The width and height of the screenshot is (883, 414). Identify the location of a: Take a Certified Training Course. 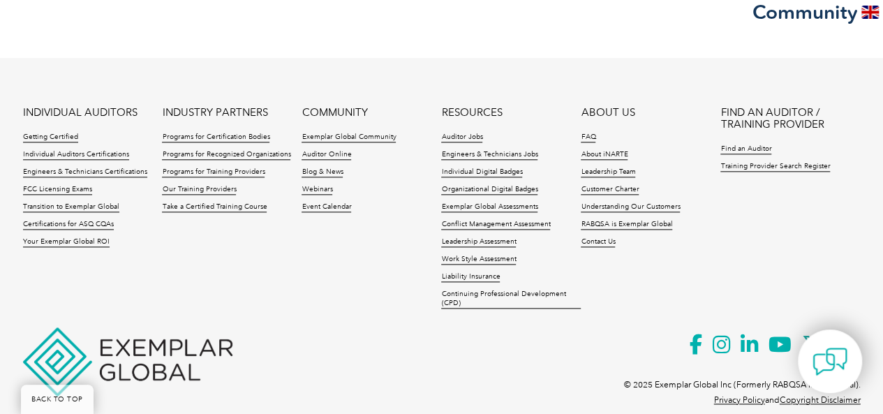
(214, 207).